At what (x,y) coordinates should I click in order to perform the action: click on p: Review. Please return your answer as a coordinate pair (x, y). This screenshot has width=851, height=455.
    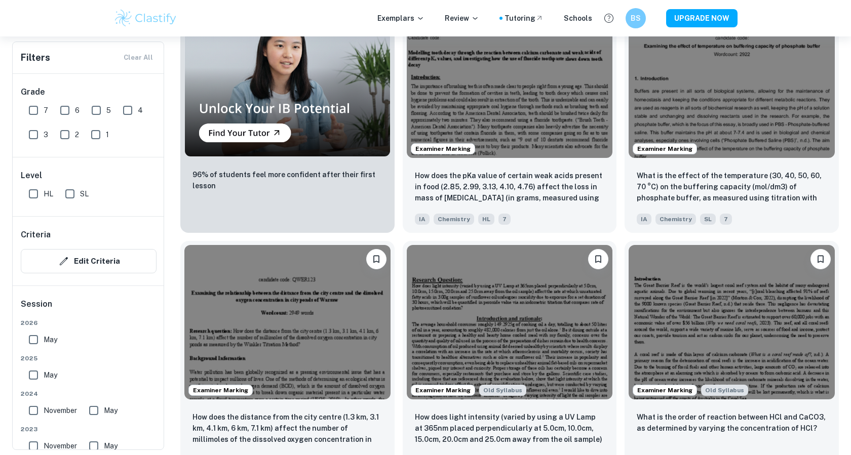
    Looking at the image, I should click on (462, 18).